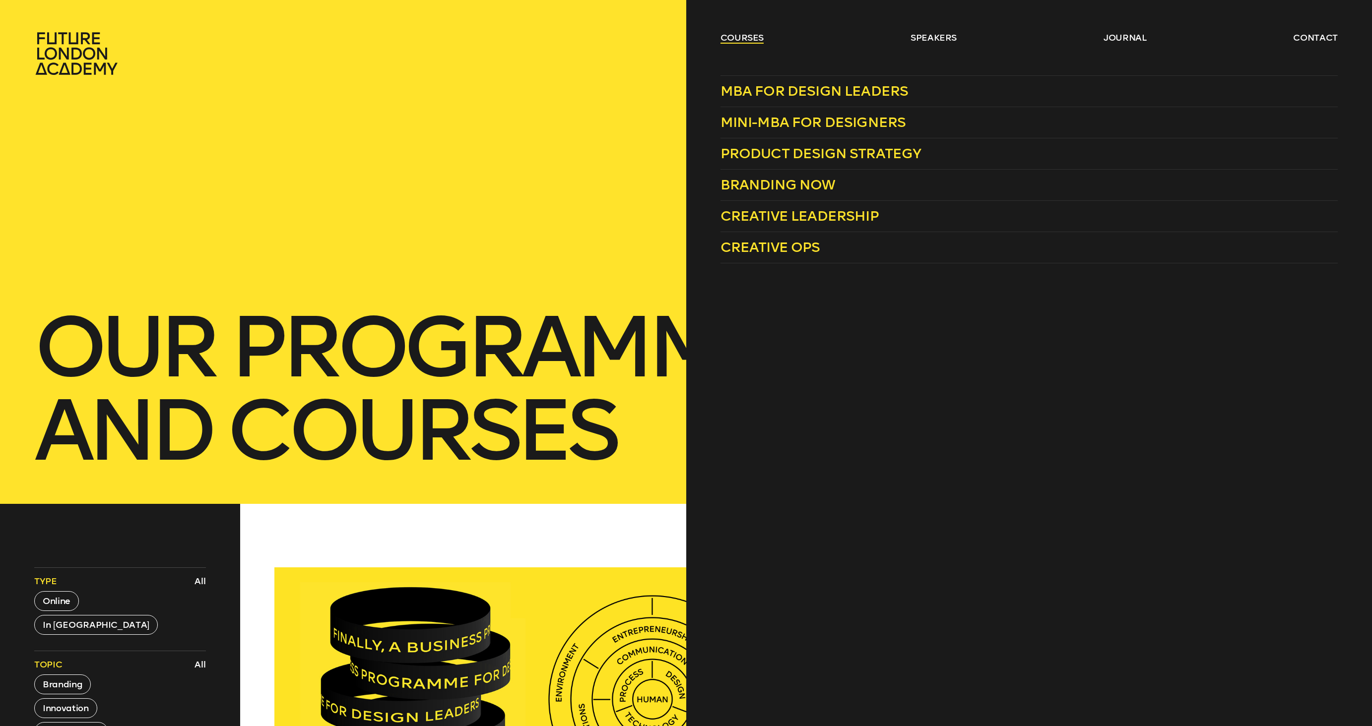 The width and height of the screenshot is (1372, 726). What do you see at coordinates (813, 122) in the screenshot?
I see `span: Mini-MBA for Designers` at bounding box center [813, 122].